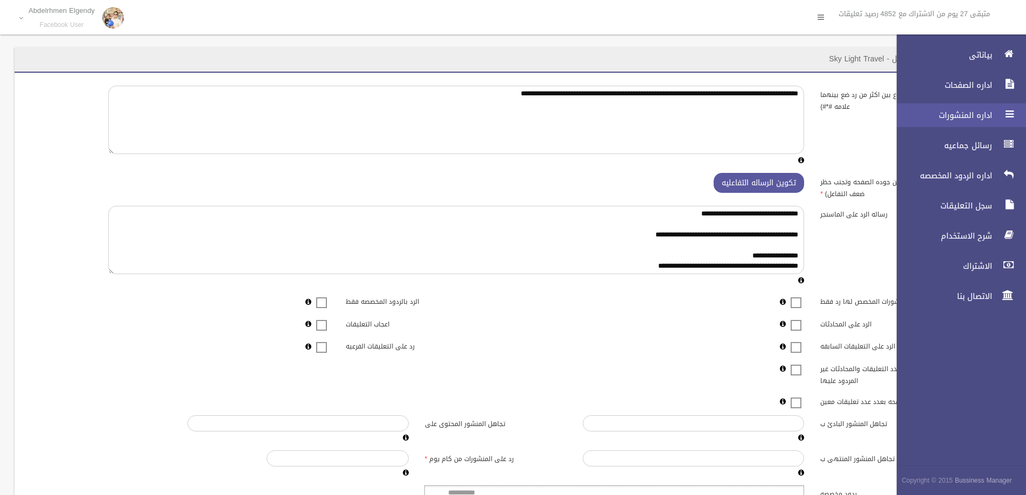  What do you see at coordinates (891, 186) in the screenshot?
I see `label: رساله v (افضل لتحسين جوده الصفحه وتجنب حظر ضعف التفاعل)` at bounding box center [891, 186].